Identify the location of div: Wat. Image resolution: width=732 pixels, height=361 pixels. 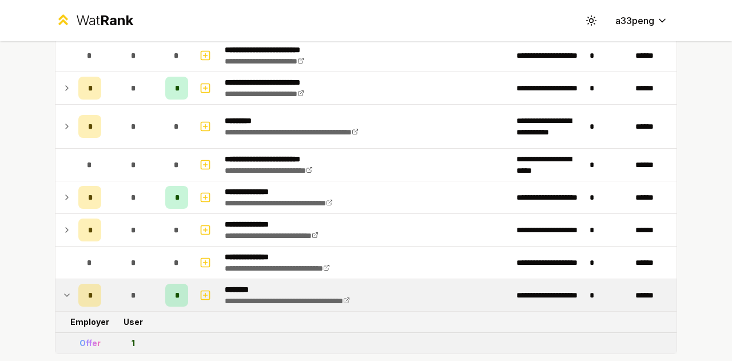
(105, 21).